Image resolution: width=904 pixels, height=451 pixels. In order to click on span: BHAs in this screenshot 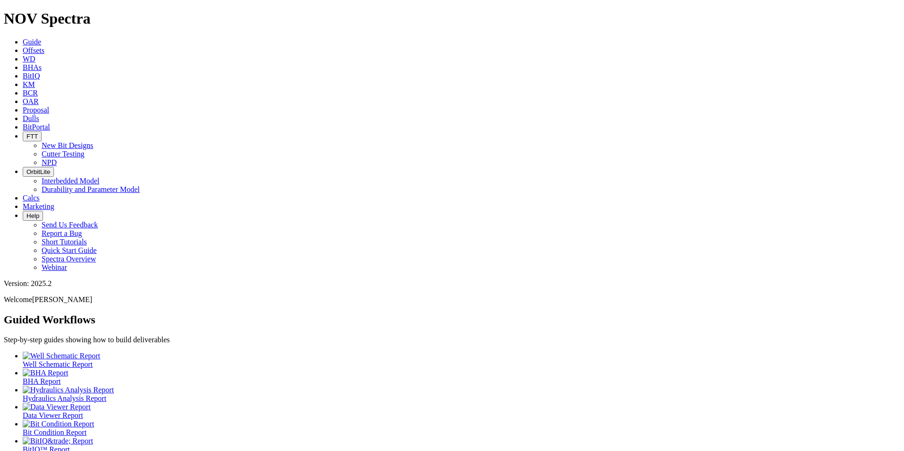, I will do `click(32, 67)`.